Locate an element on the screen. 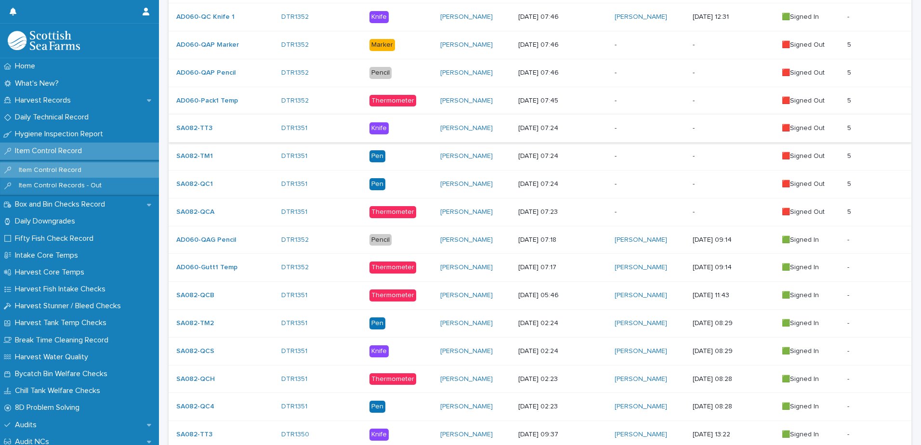  a: AD060-QAG Pencil is located at coordinates (206, 240).